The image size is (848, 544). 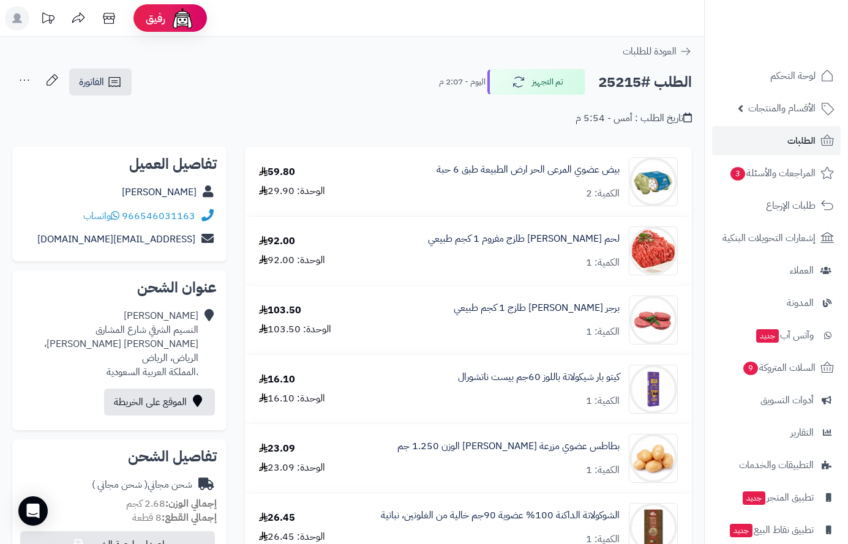 I want to click on div: 59.80, so click(x=277, y=172).